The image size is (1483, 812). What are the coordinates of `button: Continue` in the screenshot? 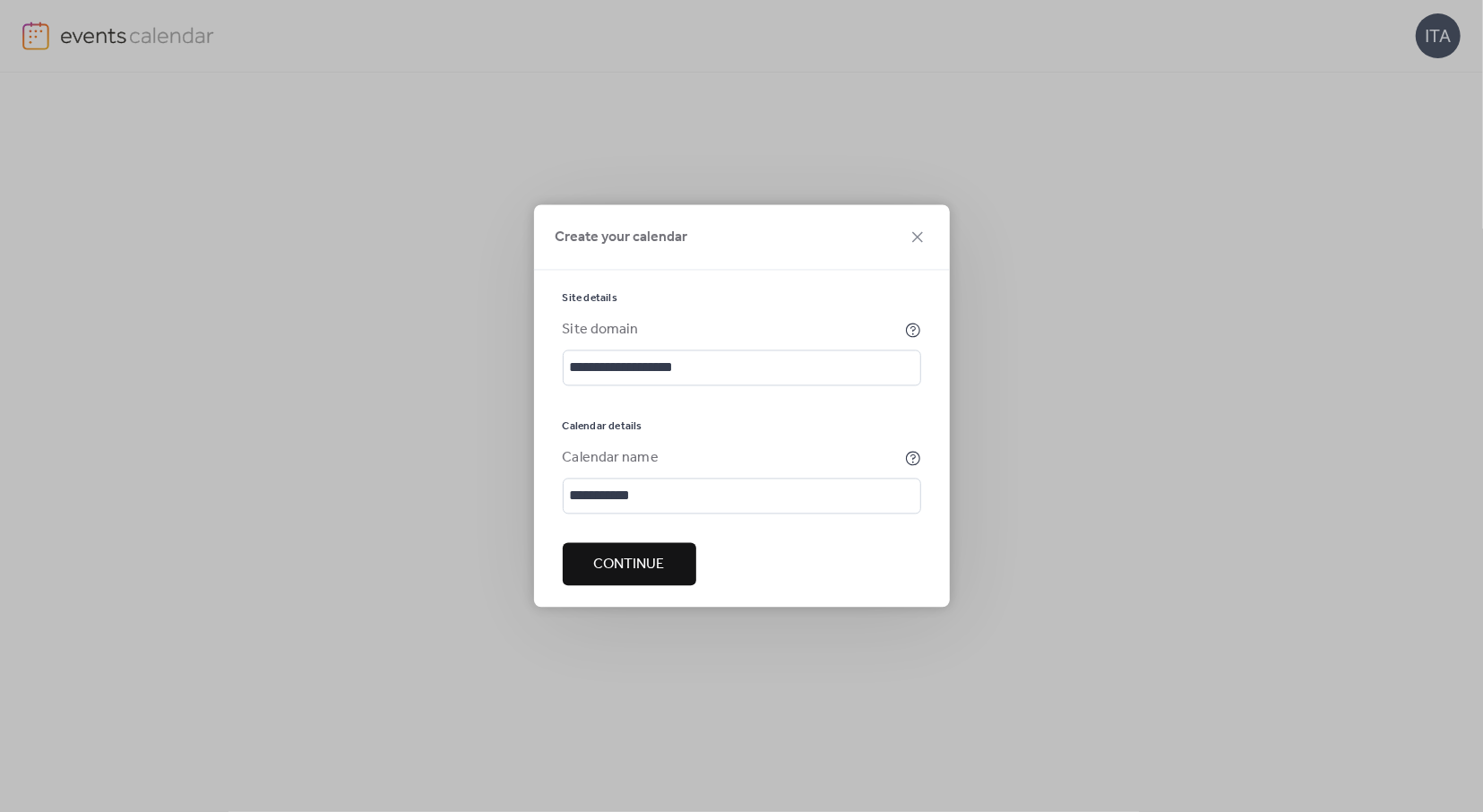 It's located at (629, 565).